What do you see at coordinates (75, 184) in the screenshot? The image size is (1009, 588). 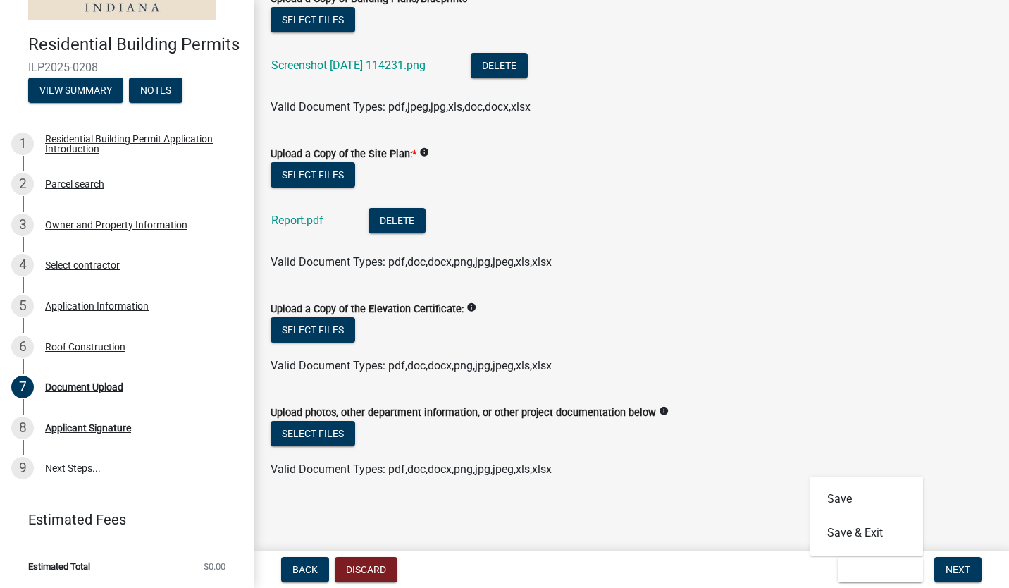 I see `div: Parcel search` at bounding box center [75, 184].